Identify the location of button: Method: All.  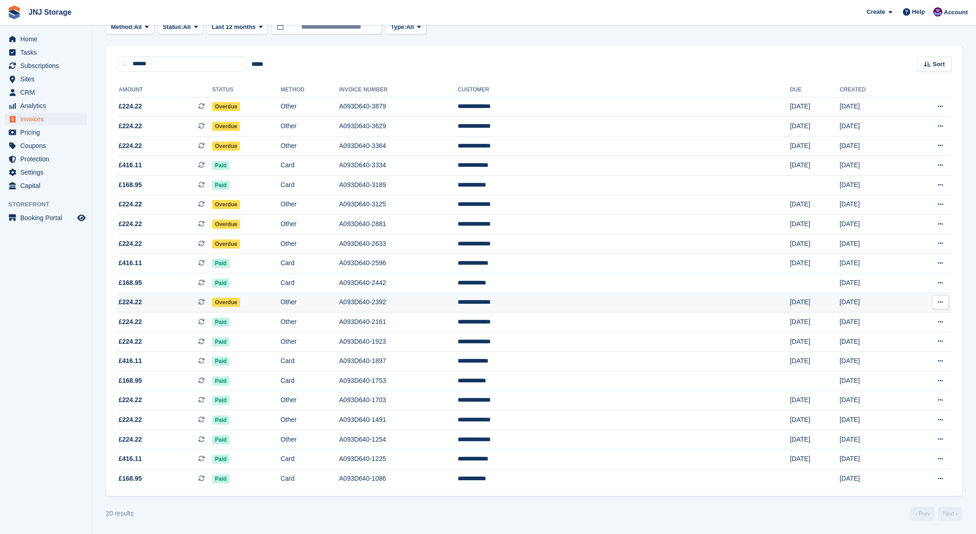
(130, 27).